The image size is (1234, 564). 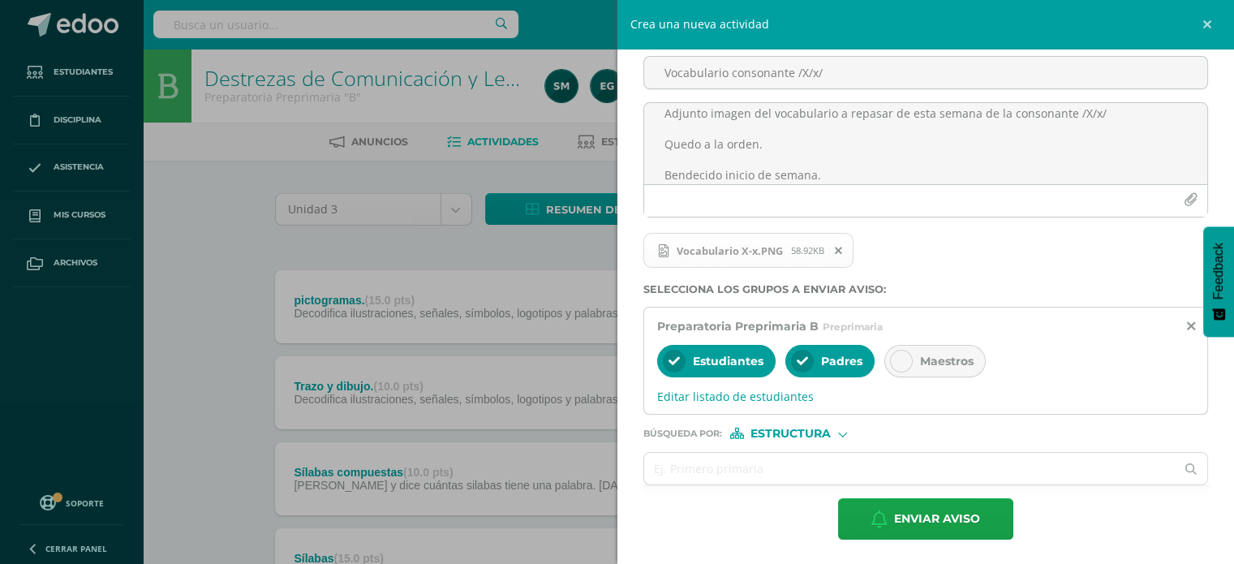 I want to click on span: Búsqueda por :, so click(x=683, y=433).